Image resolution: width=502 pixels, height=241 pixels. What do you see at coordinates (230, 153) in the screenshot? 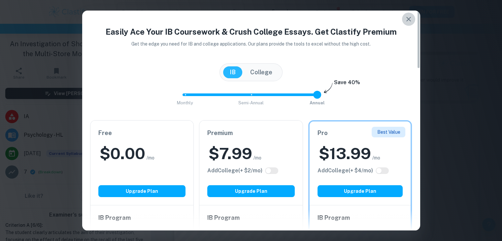
I see `h2: $ 7.99` at bounding box center [230, 153].